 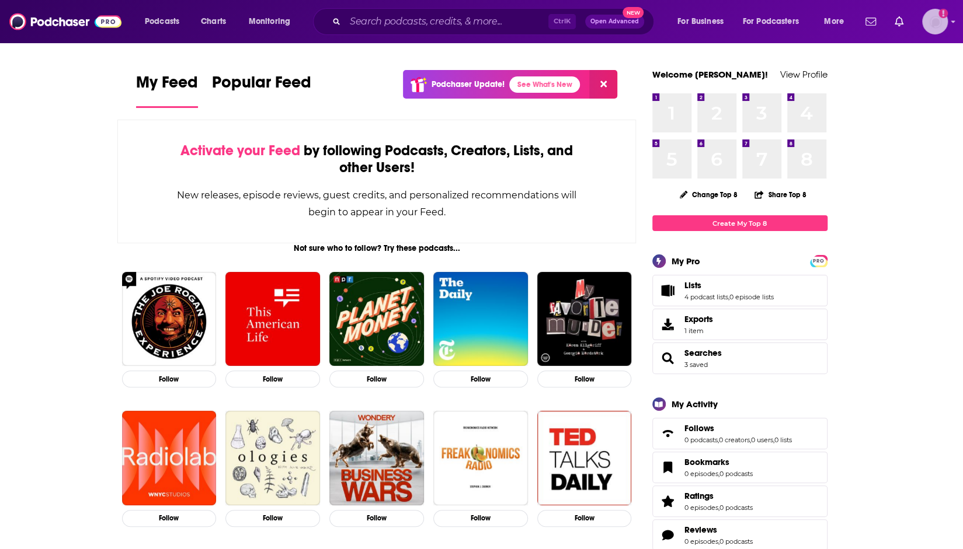 What do you see at coordinates (783, 440) in the screenshot?
I see `a: 0 lists` at bounding box center [783, 440].